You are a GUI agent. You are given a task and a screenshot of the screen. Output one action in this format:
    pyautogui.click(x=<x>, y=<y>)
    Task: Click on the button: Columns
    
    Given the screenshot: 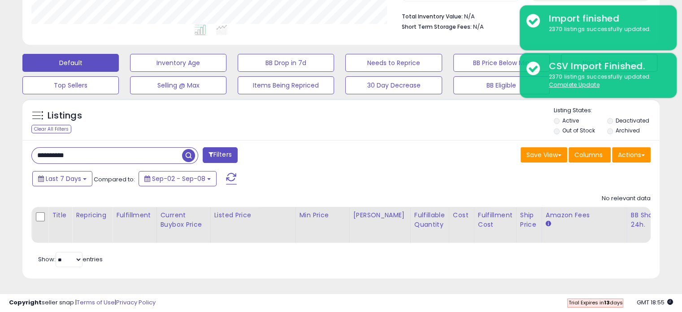 What is the action you would take?
    pyautogui.click(x=590, y=155)
    